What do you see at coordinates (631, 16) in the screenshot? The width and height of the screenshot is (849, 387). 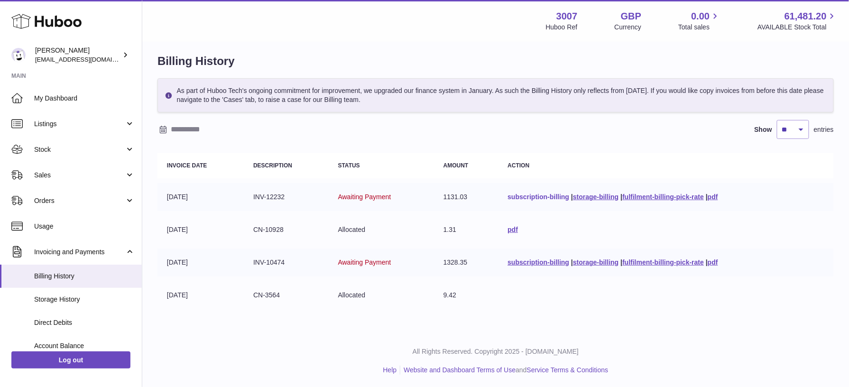 I see `strong: GBP` at bounding box center [631, 16].